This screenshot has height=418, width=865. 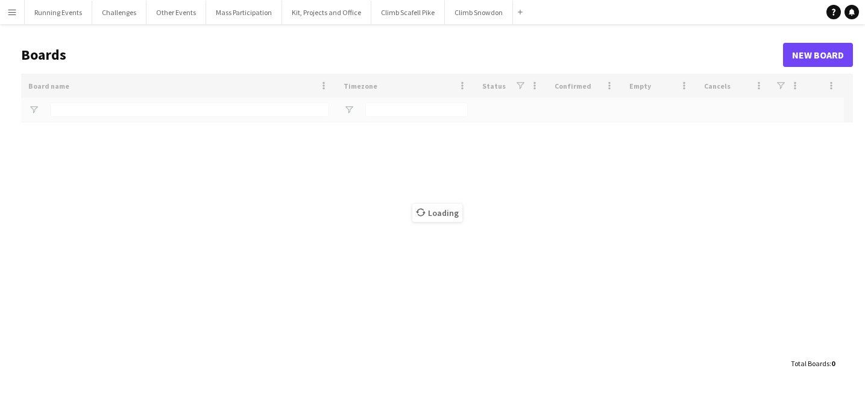 What do you see at coordinates (478, 12) in the screenshot?
I see `button: Climb Snowdon` at bounding box center [478, 12].